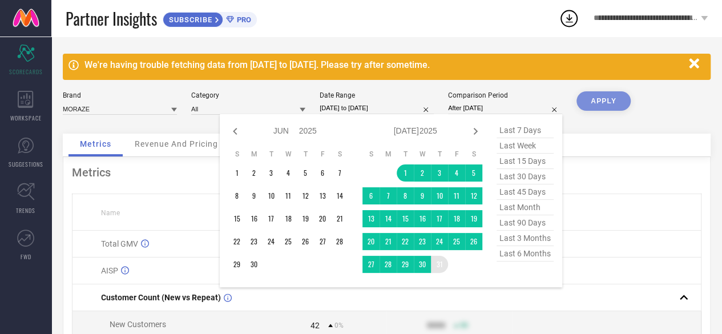 The height and width of the screenshot is (334, 722). I want to click on span: last 7 days, so click(525, 130).